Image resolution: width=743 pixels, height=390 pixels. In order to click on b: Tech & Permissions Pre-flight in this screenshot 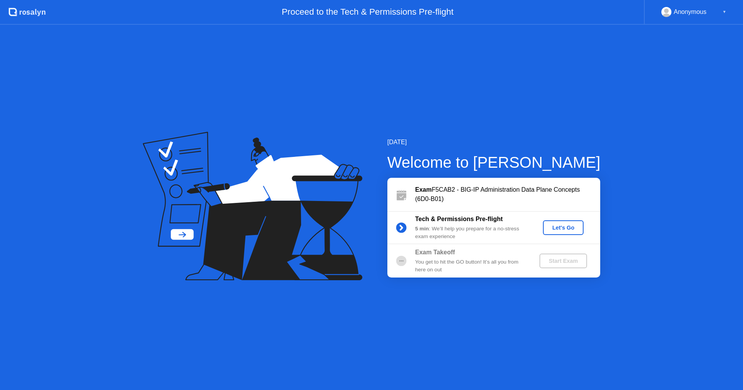, I will do `click(459, 219)`.